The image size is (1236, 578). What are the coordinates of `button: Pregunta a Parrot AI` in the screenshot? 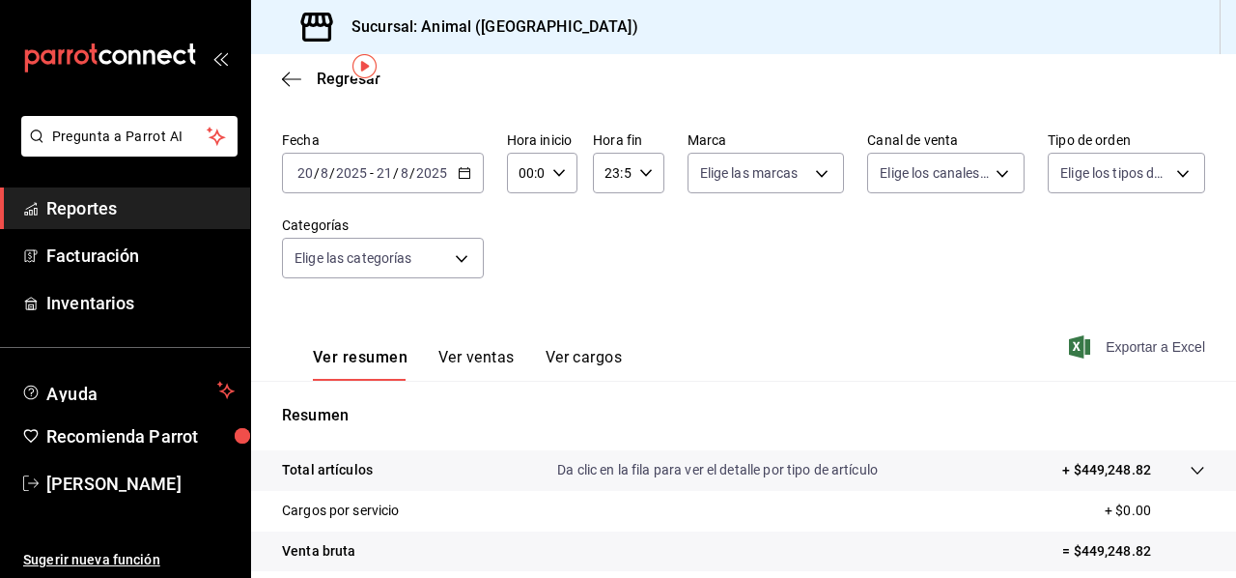 It's located at (129, 136).